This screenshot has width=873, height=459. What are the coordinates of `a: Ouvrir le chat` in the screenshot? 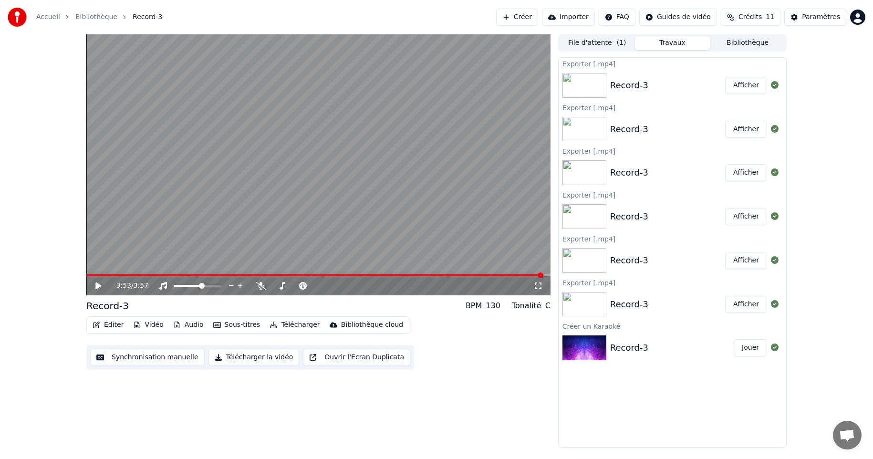 It's located at (847, 435).